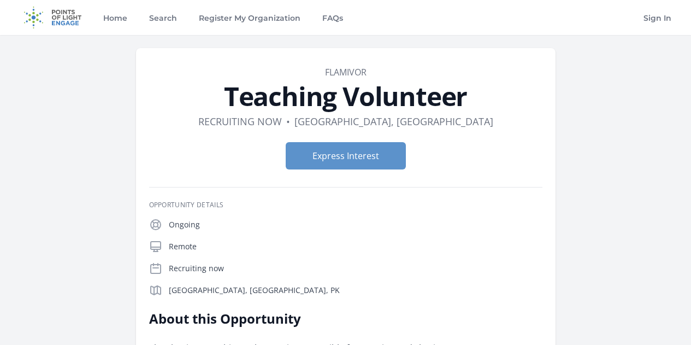  I want to click on a: Flamivor, so click(346, 72).